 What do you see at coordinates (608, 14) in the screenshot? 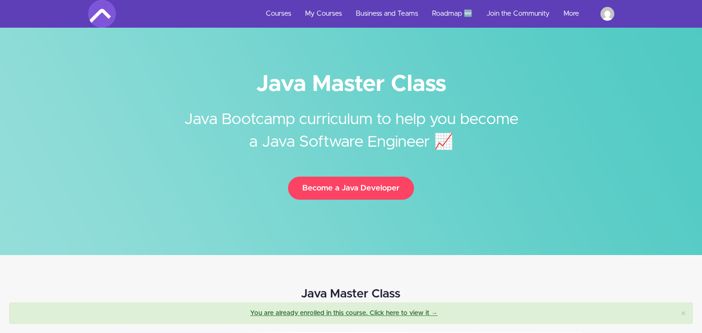
I see `img: m.jaafar1995@gmail.com` at bounding box center [608, 14].